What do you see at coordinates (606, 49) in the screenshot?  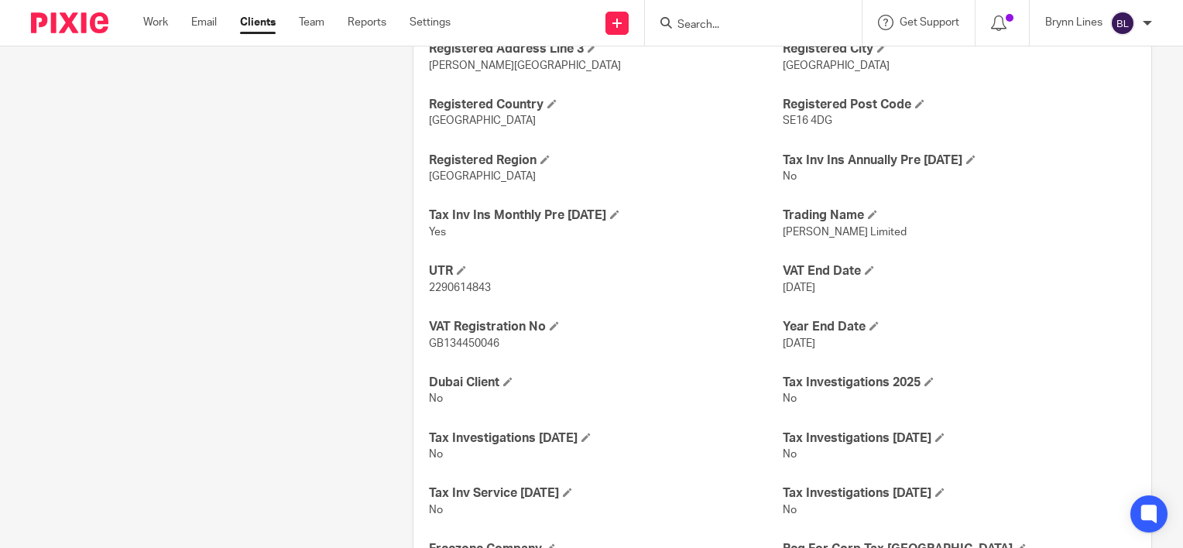 I see `h4: Registered Address Line 3` at bounding box center [606, 49].